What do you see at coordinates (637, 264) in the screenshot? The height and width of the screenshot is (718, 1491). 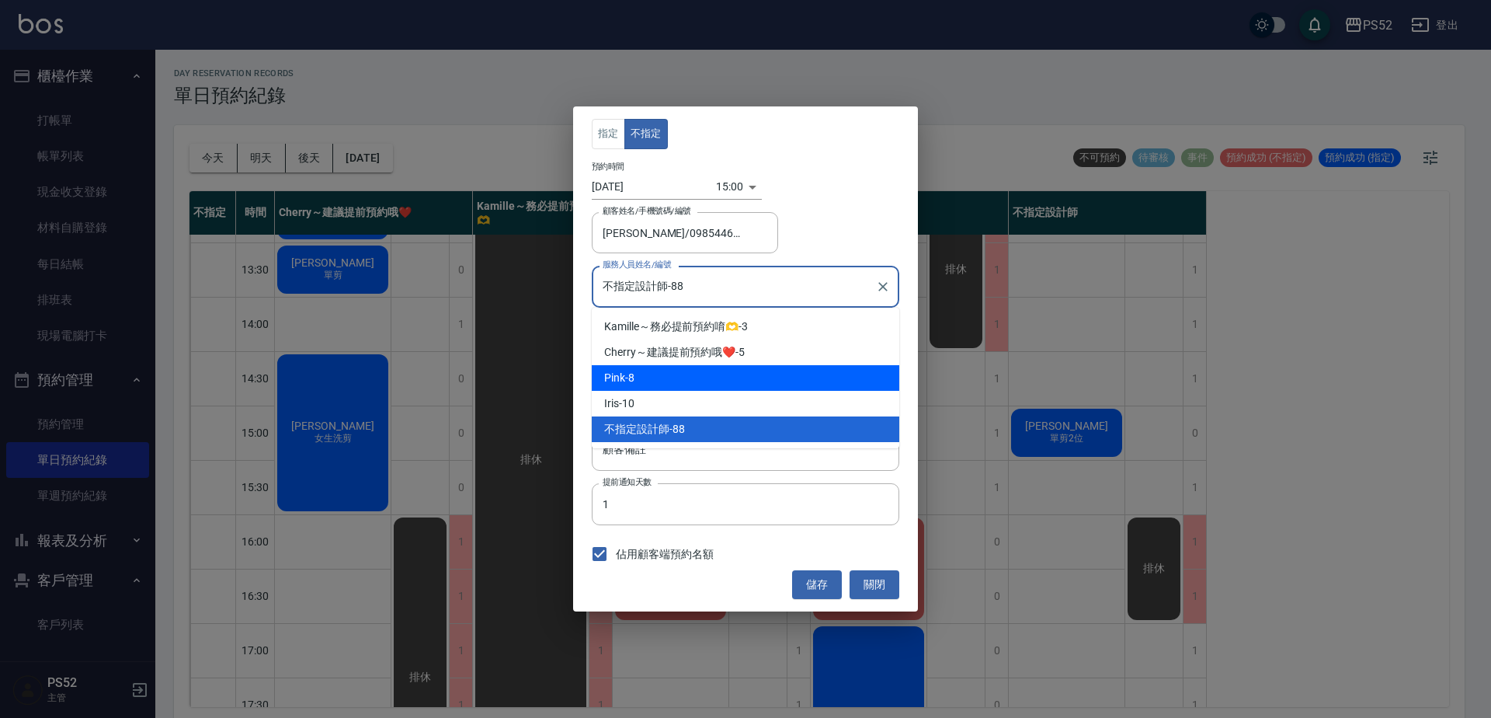 I see `label: 服務人員姓名/編號` at bounding box center [637, 264].